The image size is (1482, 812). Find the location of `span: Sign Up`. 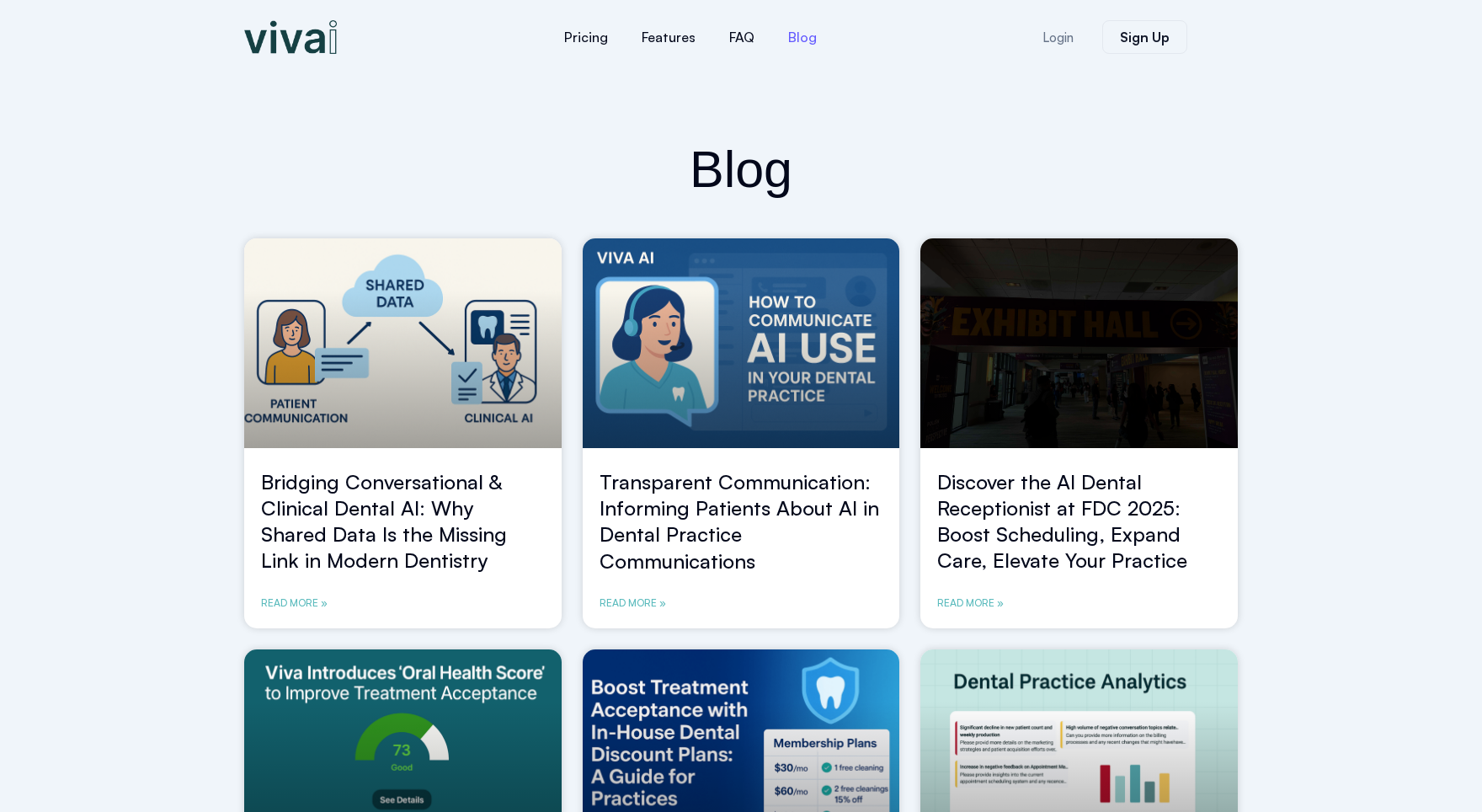

span: Sign Up is located at coordinates (1145, 37).